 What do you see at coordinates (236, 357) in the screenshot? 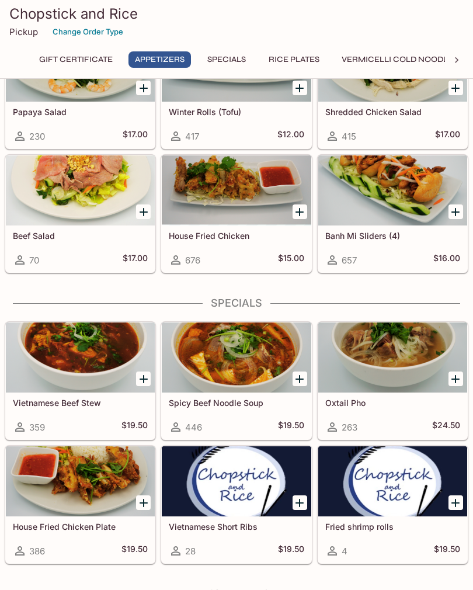
I see `div: Spicy Beef Noodle Soup` at bounding box center [236, 357].